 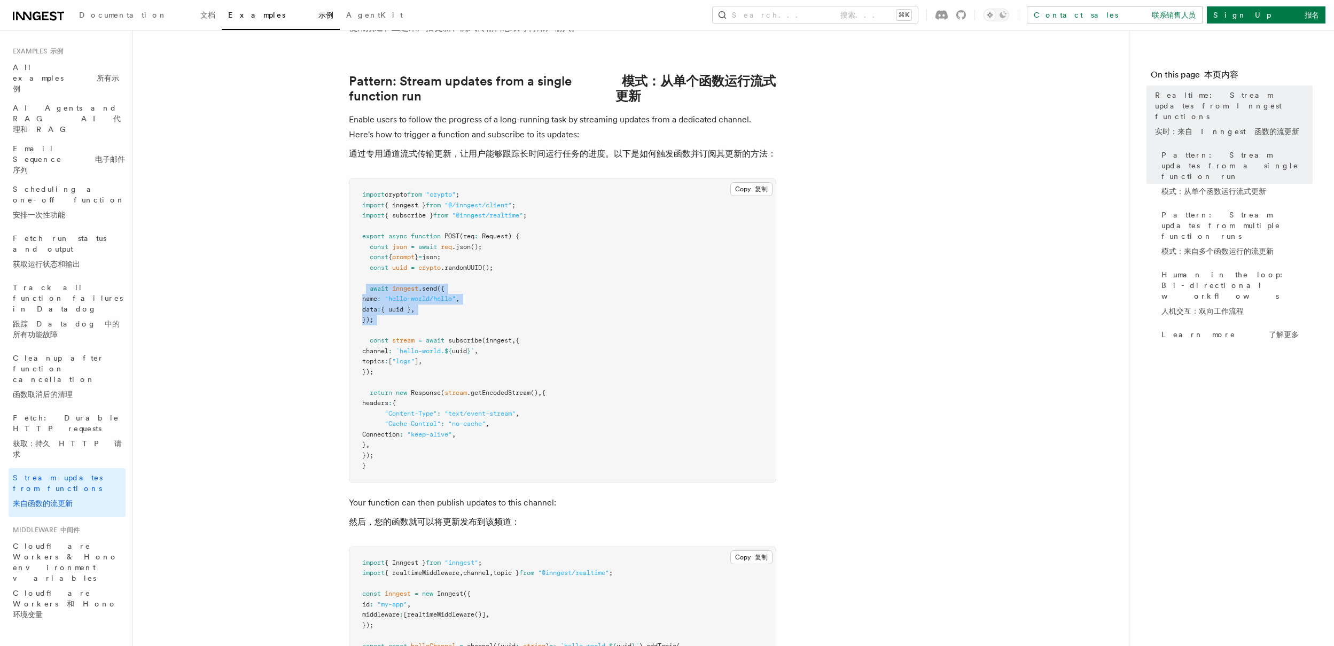 I want to click on a: Documentation 文档, so click(x=147, y=16).